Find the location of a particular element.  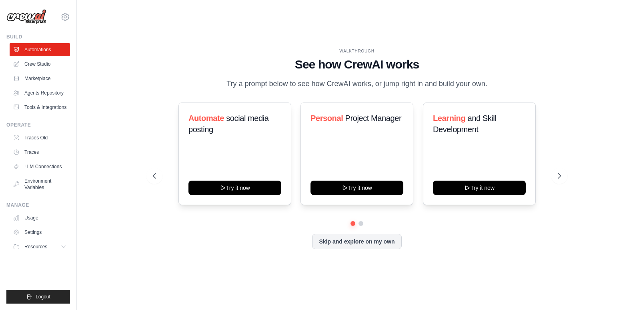

a: Environment Variables is located at coordinates (40, 184).